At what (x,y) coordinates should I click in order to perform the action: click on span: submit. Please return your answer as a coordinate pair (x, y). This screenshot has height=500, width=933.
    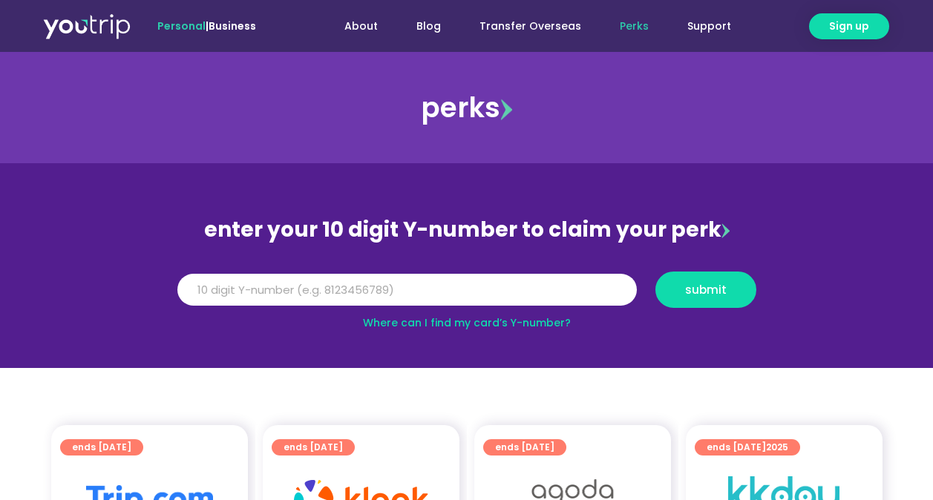
    Looking at the image, I should click on (706, 290).